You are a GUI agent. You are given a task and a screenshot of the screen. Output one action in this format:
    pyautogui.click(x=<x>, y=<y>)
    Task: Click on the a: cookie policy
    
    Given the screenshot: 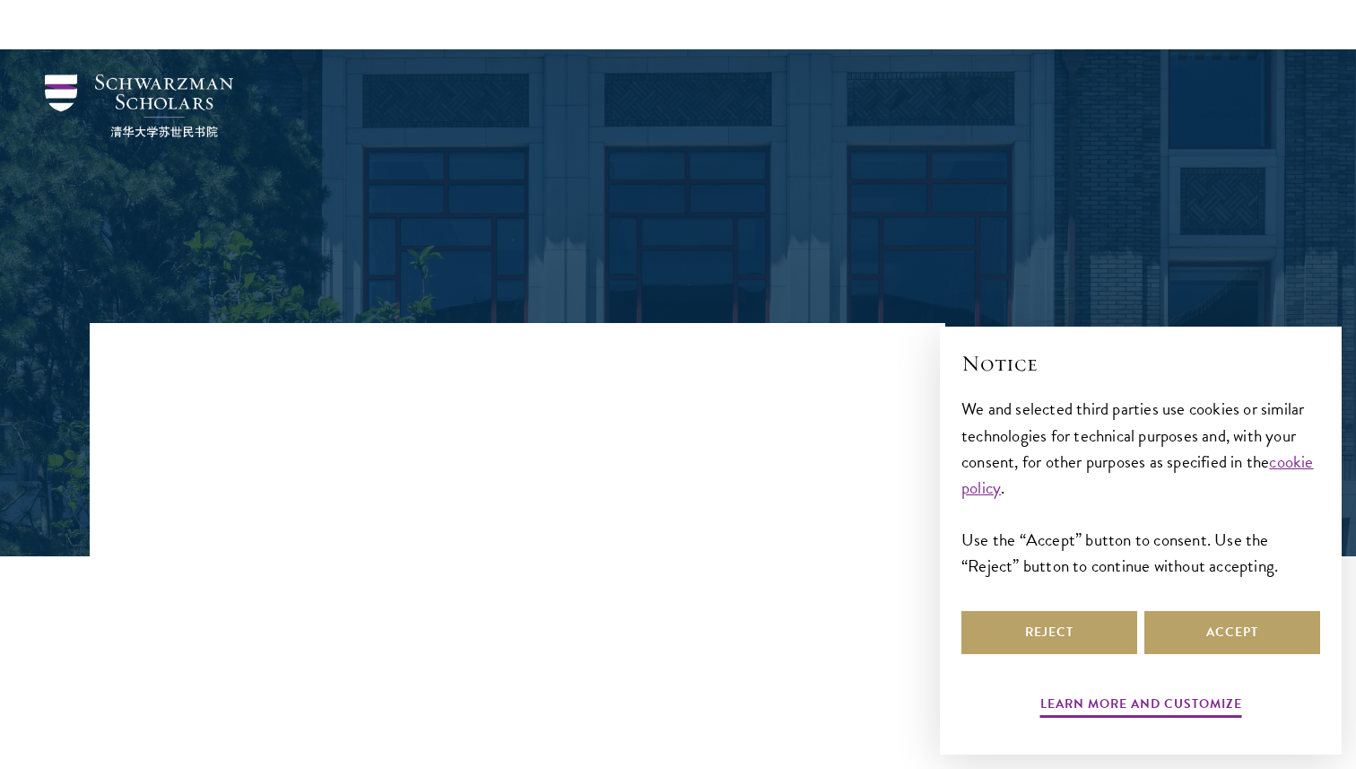 What is the action you would take?
    pyautogui.click(x=1137, y=475)
    